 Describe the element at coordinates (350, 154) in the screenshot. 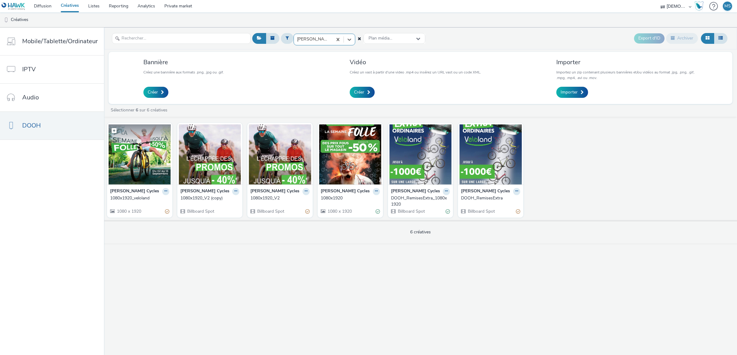

I see `img: 1080x1920 visual` at that location.